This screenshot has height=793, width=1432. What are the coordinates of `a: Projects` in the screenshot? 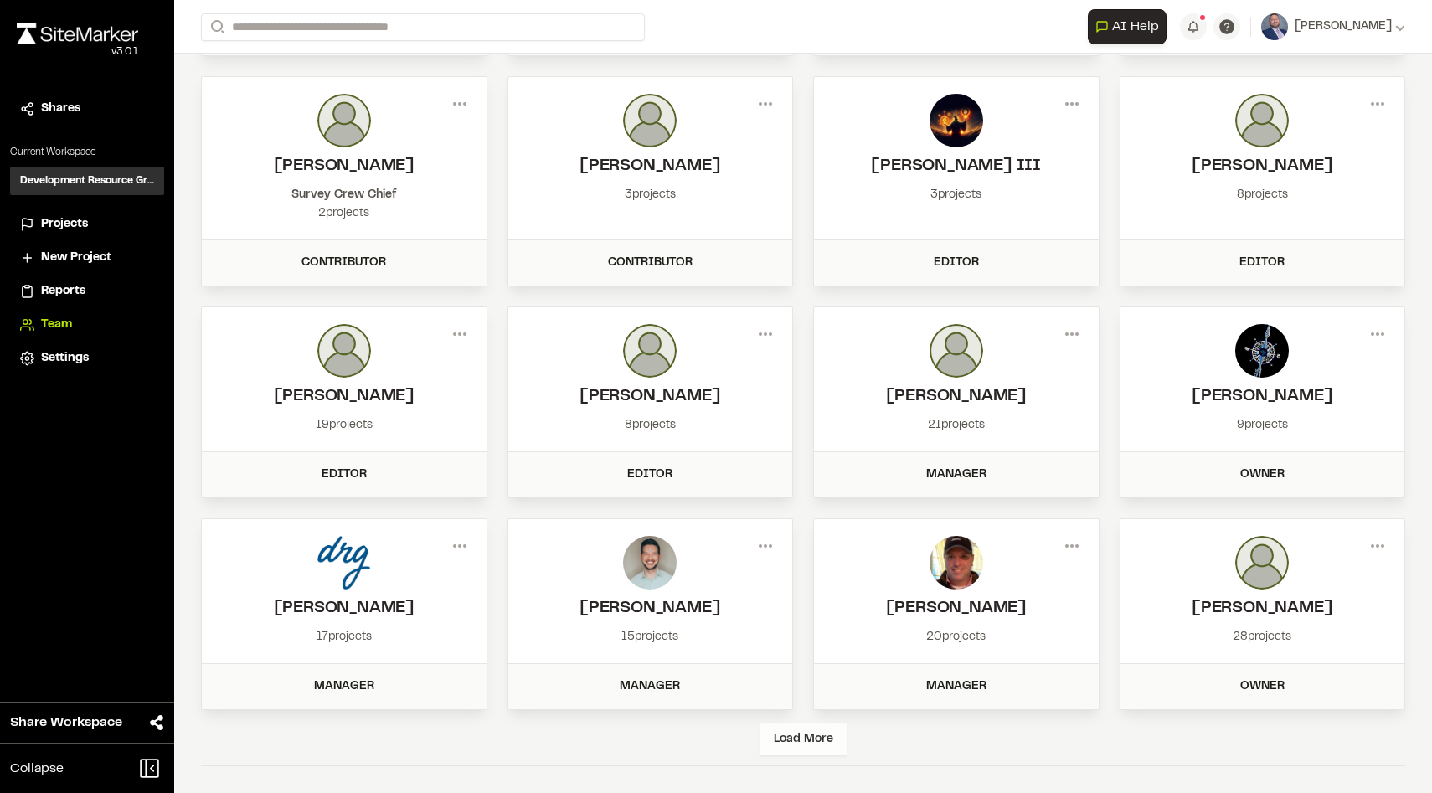 It's located at (87, 224).